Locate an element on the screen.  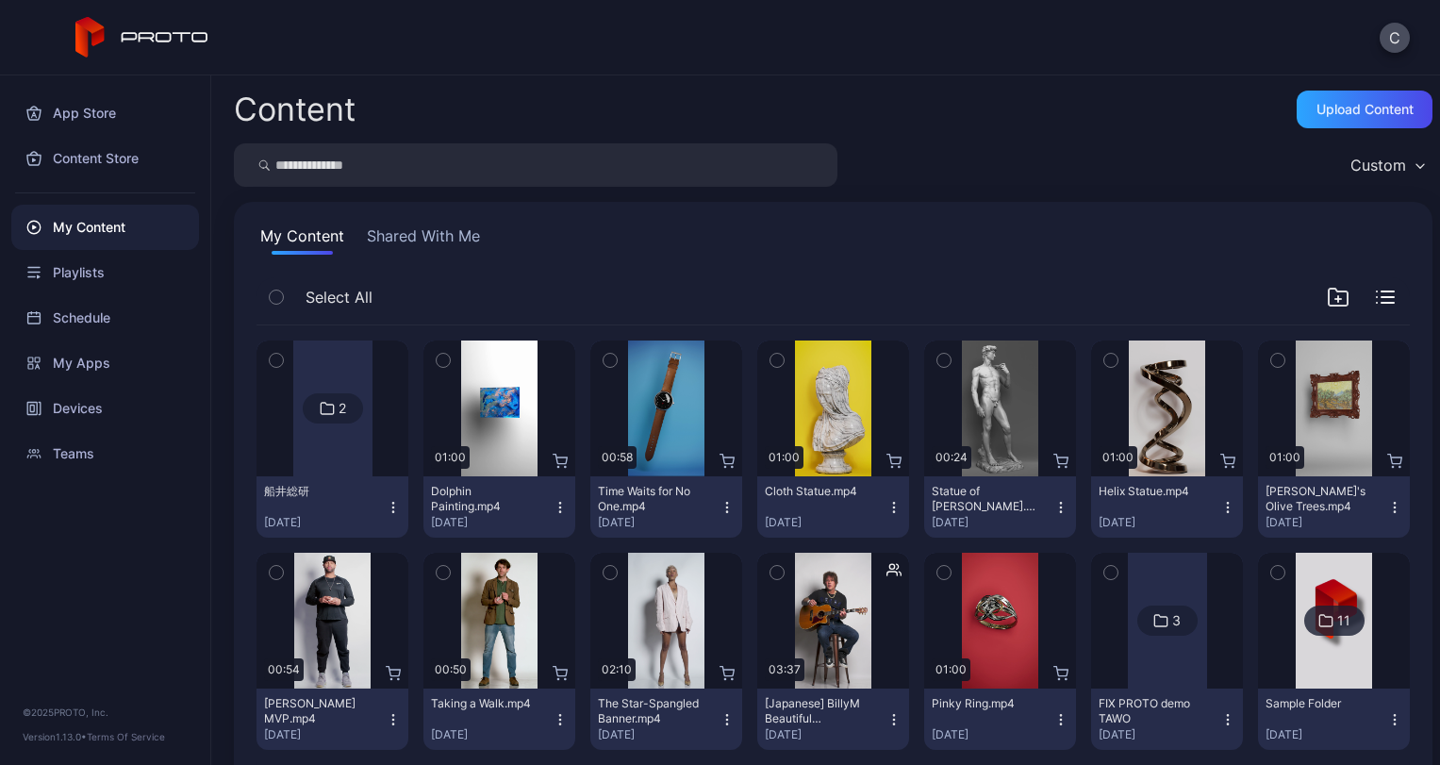
div: App Store is located at coordinates (105, 113).